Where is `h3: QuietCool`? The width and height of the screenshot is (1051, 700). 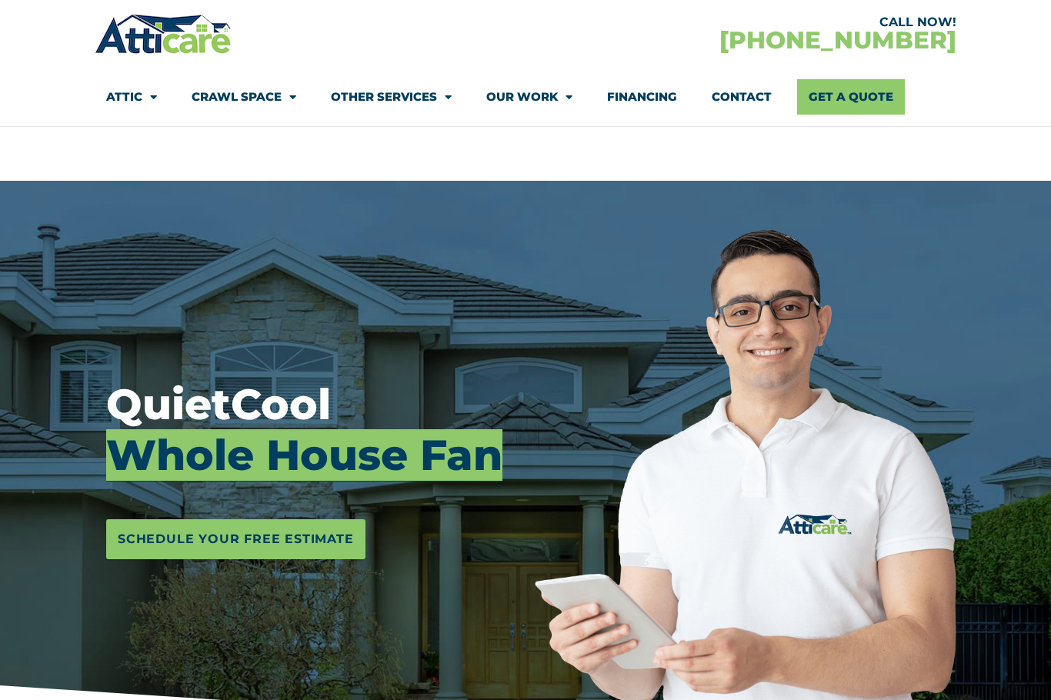
h3: QuietCool is located at coordinates (315, 430).